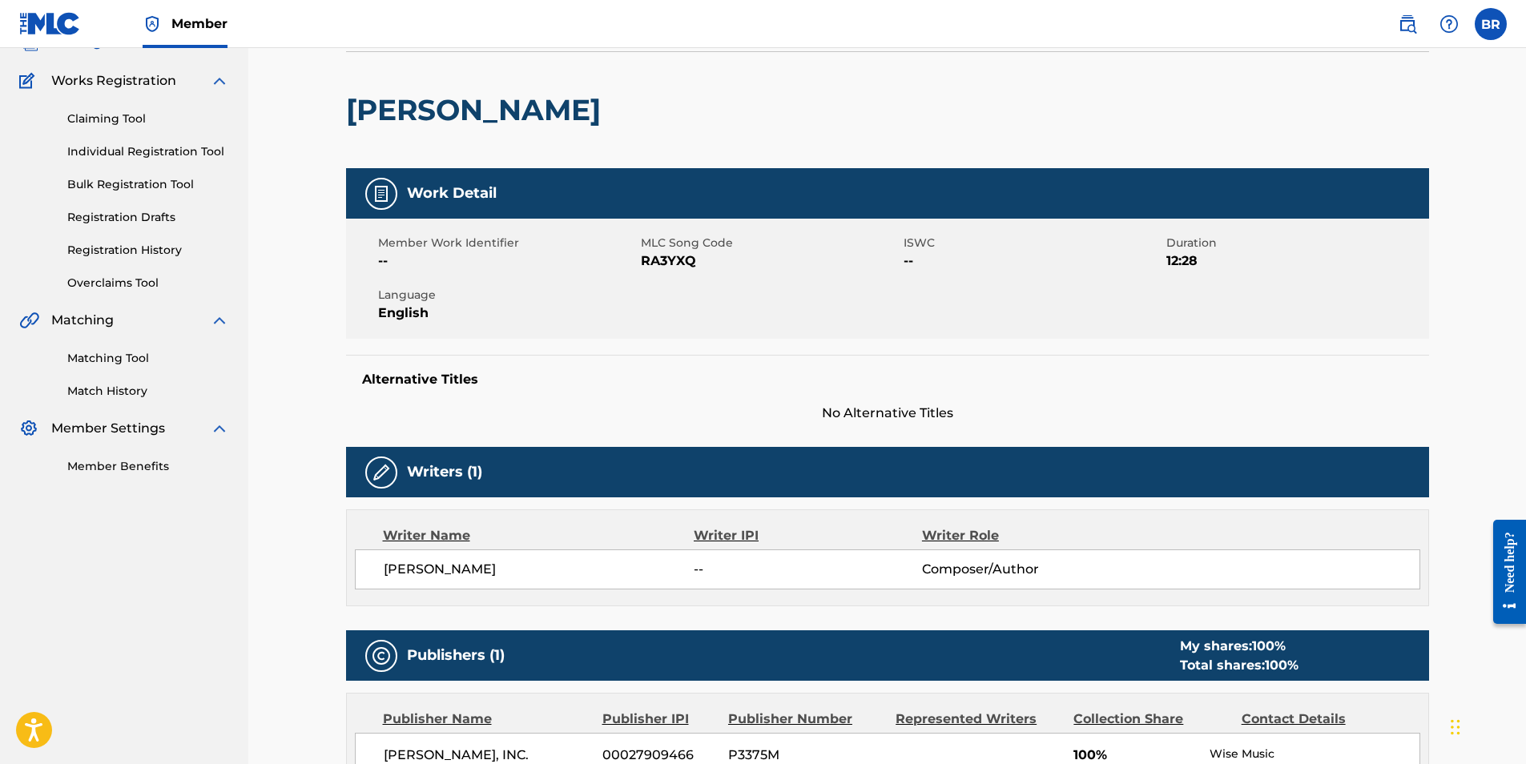  I want to click on img: Writers, so click(381, 473).